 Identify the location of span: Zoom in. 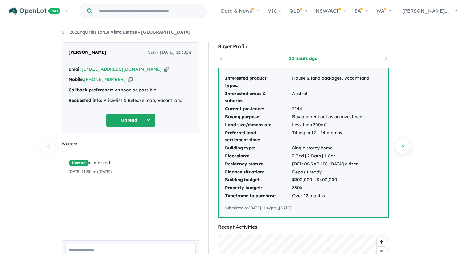
(381, 241).